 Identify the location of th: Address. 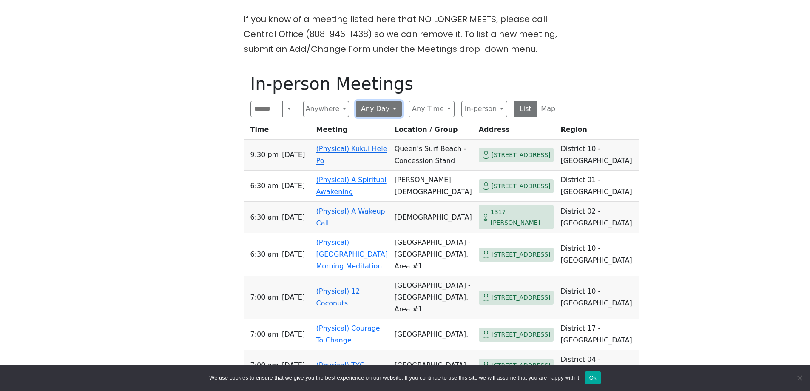
(516, 131).